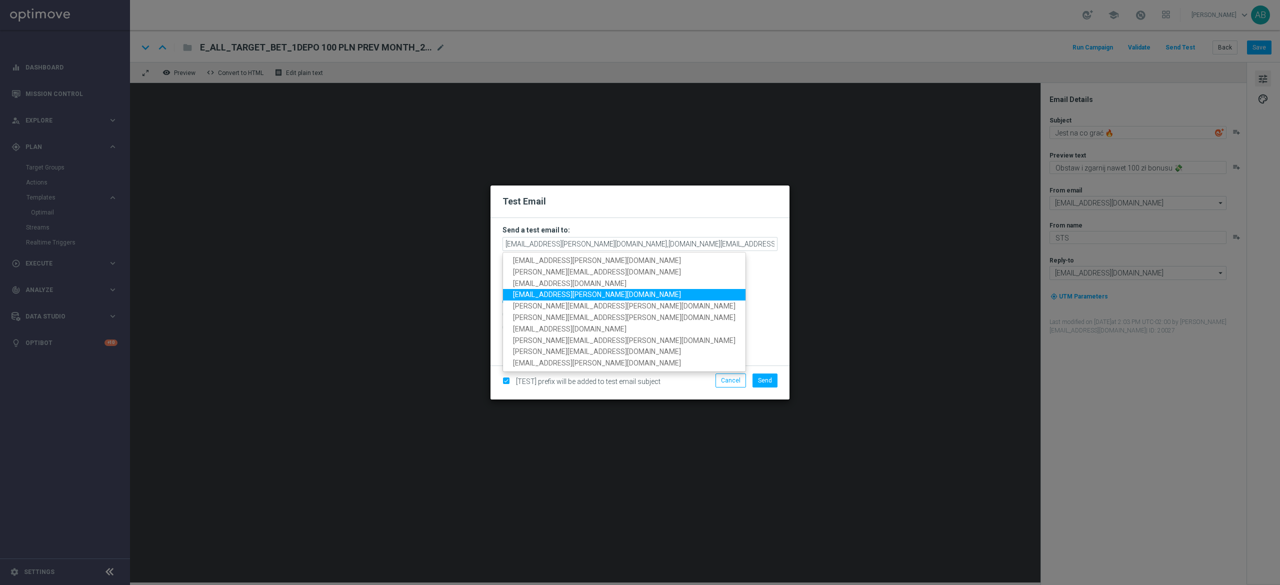 The height and width of the screenshot is (585, 1280). Describe the element at coordinates (765, 380) in the screenshot. I see `span: Send` at that location.